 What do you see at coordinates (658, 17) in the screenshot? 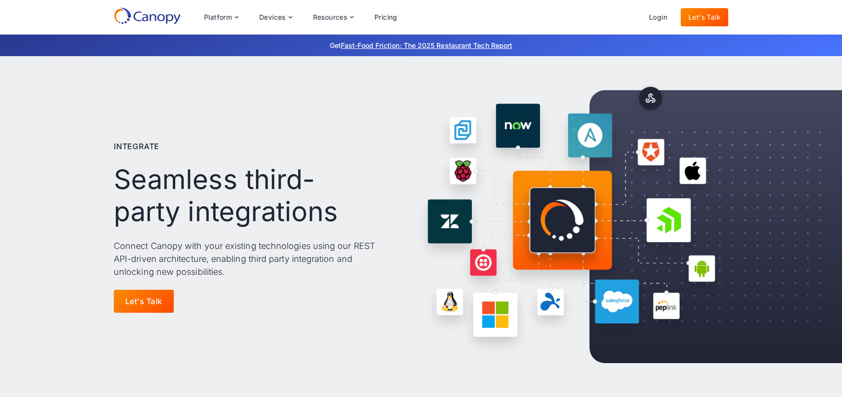
I see `a: Login` at bounding box center [658, 17].